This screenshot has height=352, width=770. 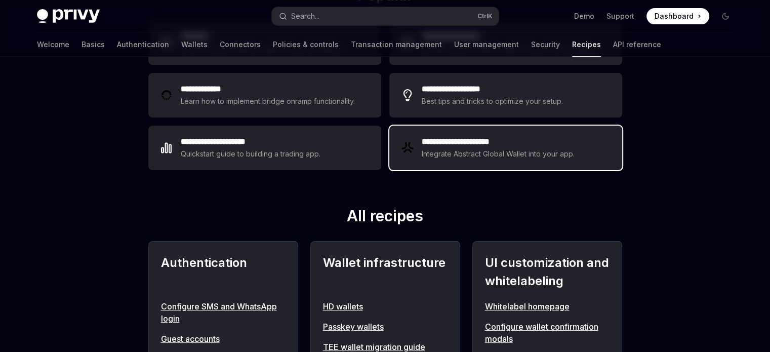 I want to click on a: Support, so click(x=620, y=16).